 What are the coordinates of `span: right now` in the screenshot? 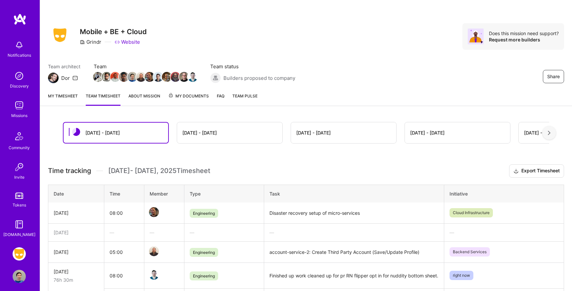 It's located at (461, 275).